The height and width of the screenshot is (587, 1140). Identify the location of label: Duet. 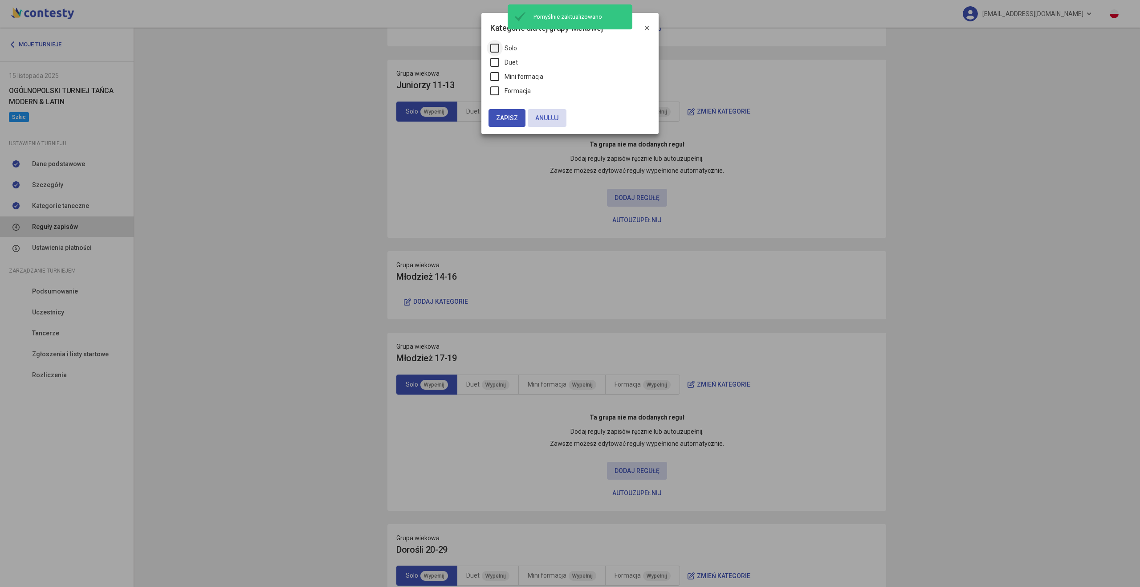
(504, 62).